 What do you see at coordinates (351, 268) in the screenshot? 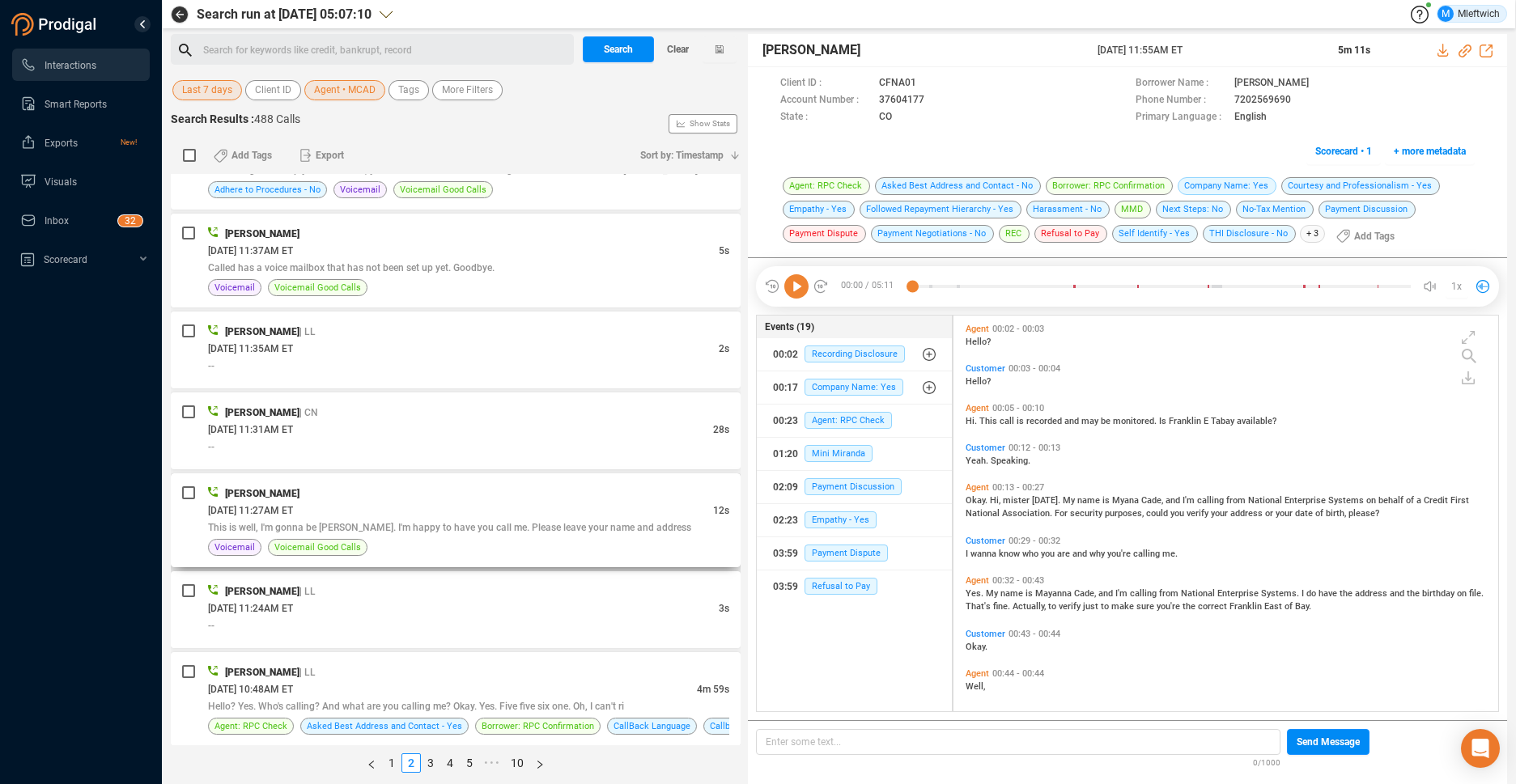
I see `span: Called has a voice mailbox that has not been set up yet. Goodbye.` at bounding box center [351, 268].